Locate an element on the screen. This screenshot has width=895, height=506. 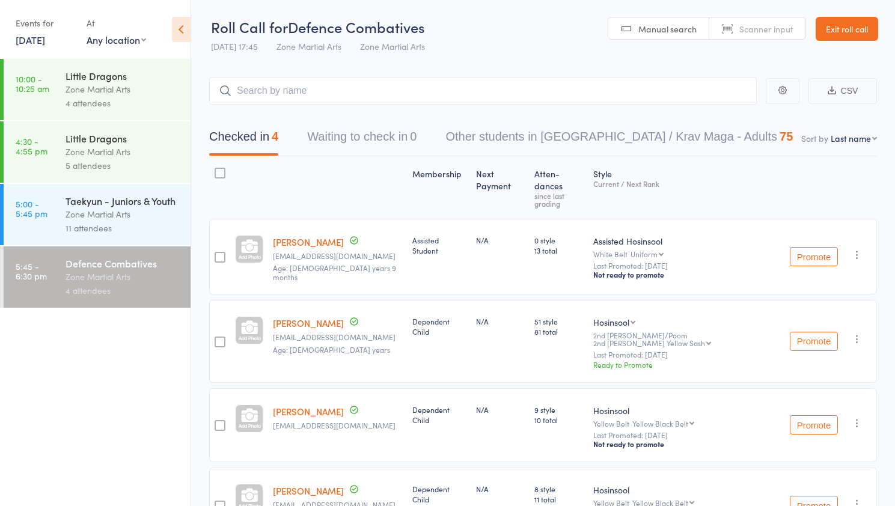
div: Current / Next Rank is located at coordinates (687, 183).